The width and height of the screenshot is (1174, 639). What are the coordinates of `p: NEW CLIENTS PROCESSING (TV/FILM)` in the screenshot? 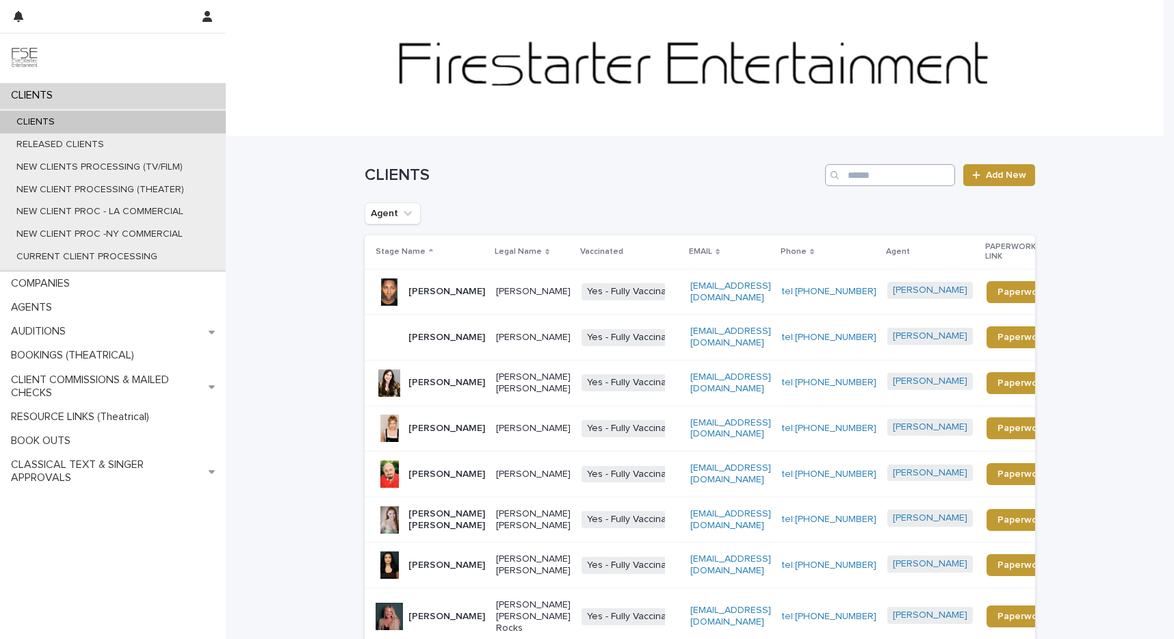 It's located at (99, 167).